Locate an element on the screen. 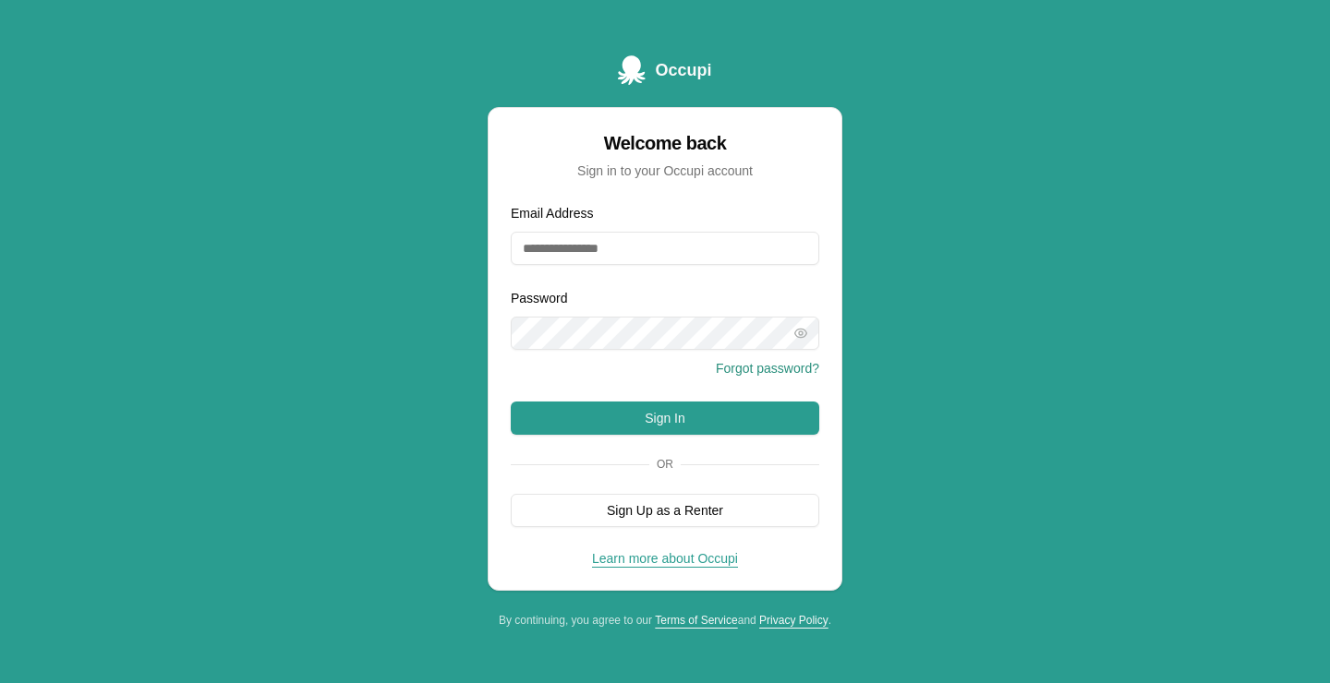 The image size is (1330, 683). a: Privacy Policy is located at coordinates (793, 621).